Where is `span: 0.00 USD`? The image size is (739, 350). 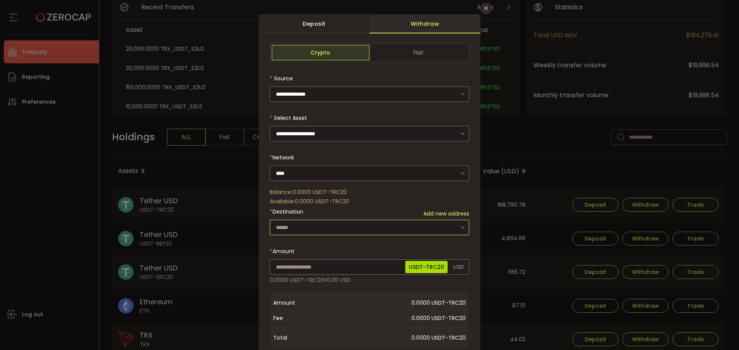 span: 0.00 USD is located at coordinates (338, 280).